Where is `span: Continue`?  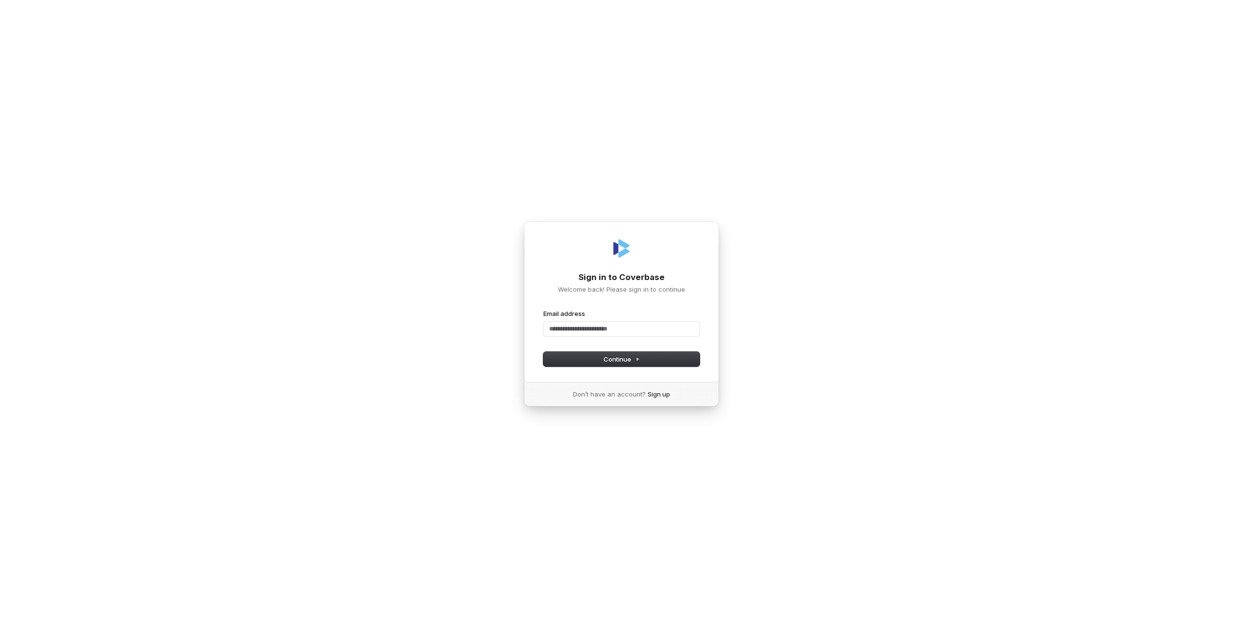
span: Continue is located at coordinates (622, 359).